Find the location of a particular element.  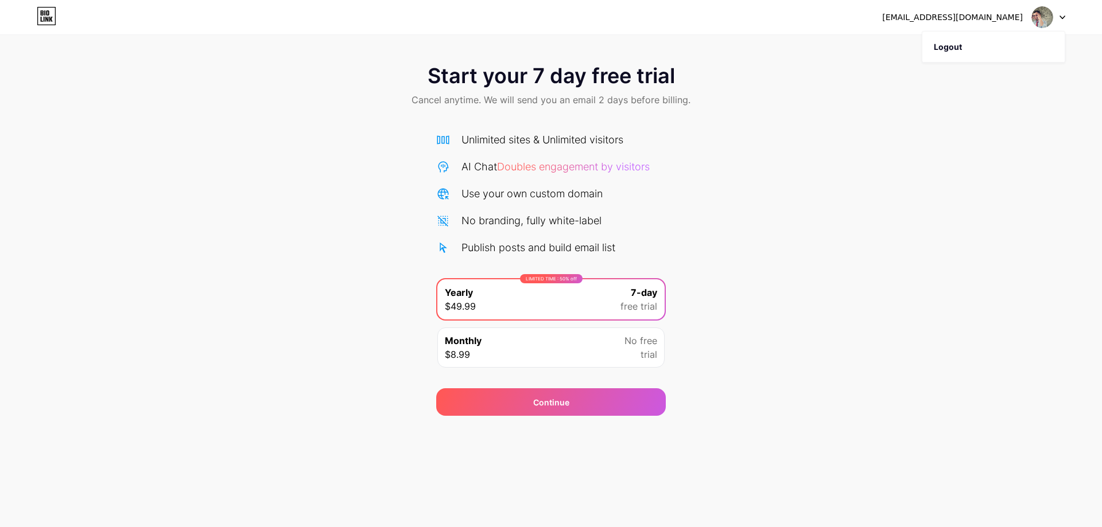

span: 7-day is located at coordinates (644, 293).